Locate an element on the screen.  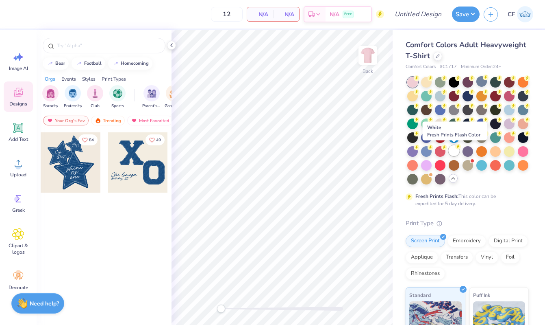
span: Parent's Weekend is located at coordinates (152, 106).